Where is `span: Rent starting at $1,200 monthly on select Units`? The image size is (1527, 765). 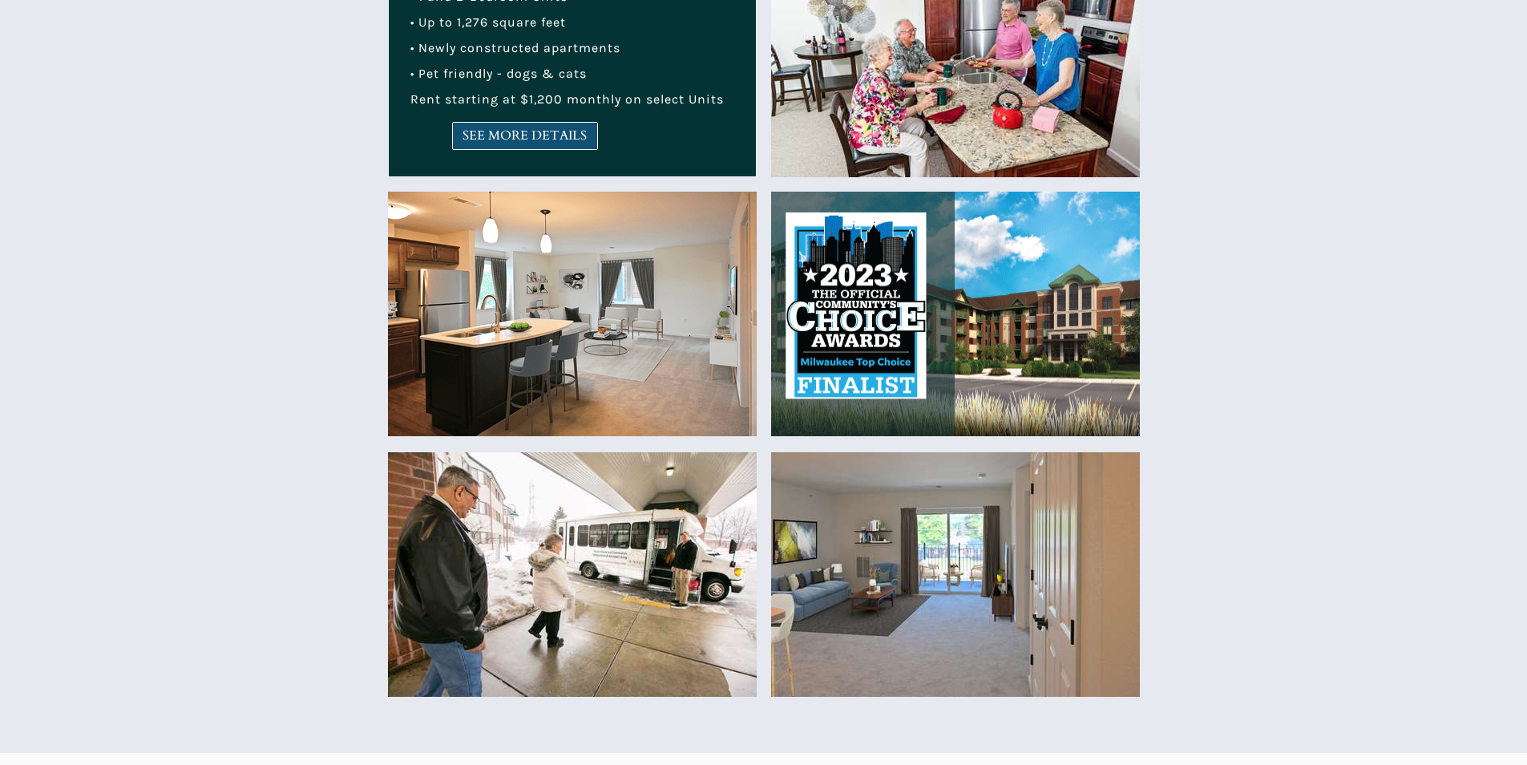
span: Rent starting at $1,200 monthly on select Units is located at coordinates (567, 99).